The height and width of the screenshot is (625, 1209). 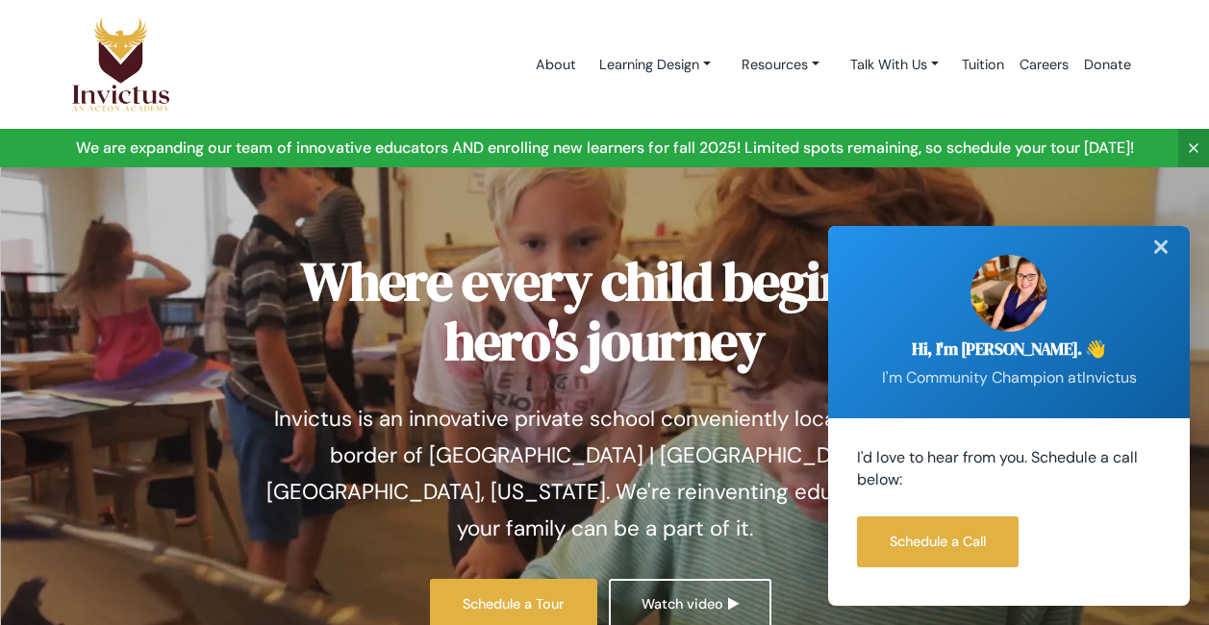 I want to click on span: Invictus, so click(x=1109, y=377).